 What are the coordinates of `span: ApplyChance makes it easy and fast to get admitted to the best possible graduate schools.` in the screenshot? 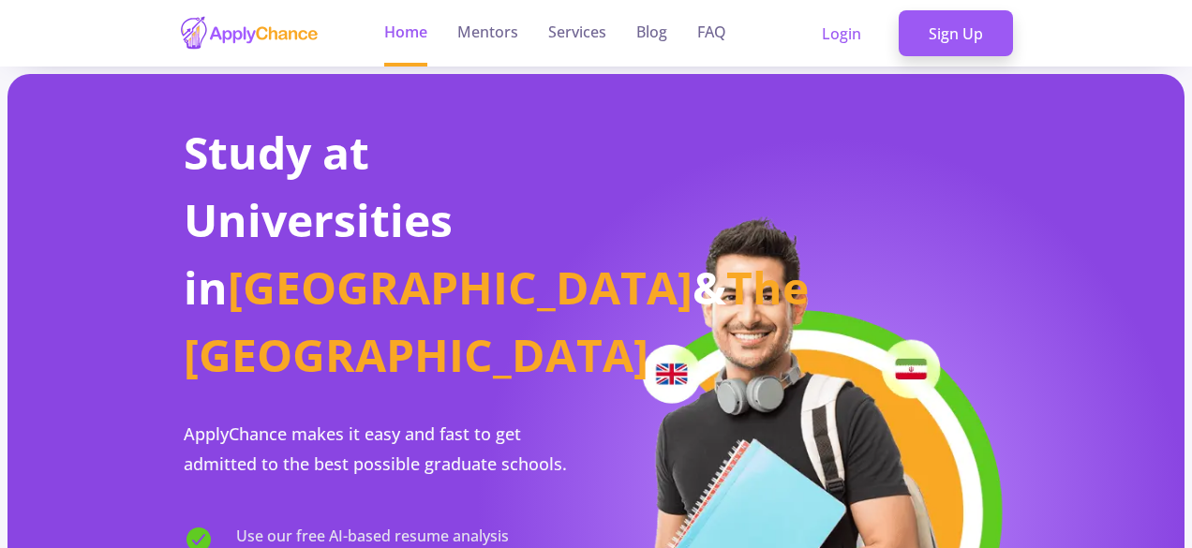 It's located at (375, 449).